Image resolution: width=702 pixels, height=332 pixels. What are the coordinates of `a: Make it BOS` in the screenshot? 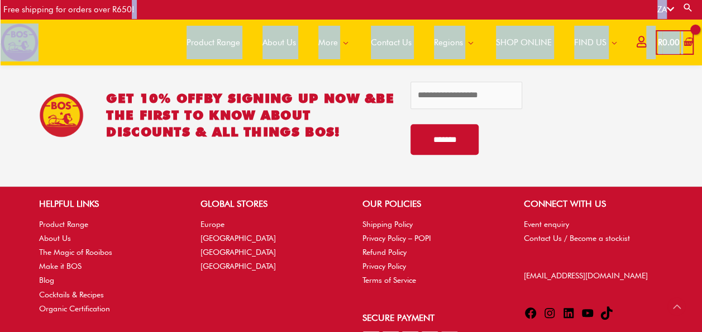 It's located at (60, 266).